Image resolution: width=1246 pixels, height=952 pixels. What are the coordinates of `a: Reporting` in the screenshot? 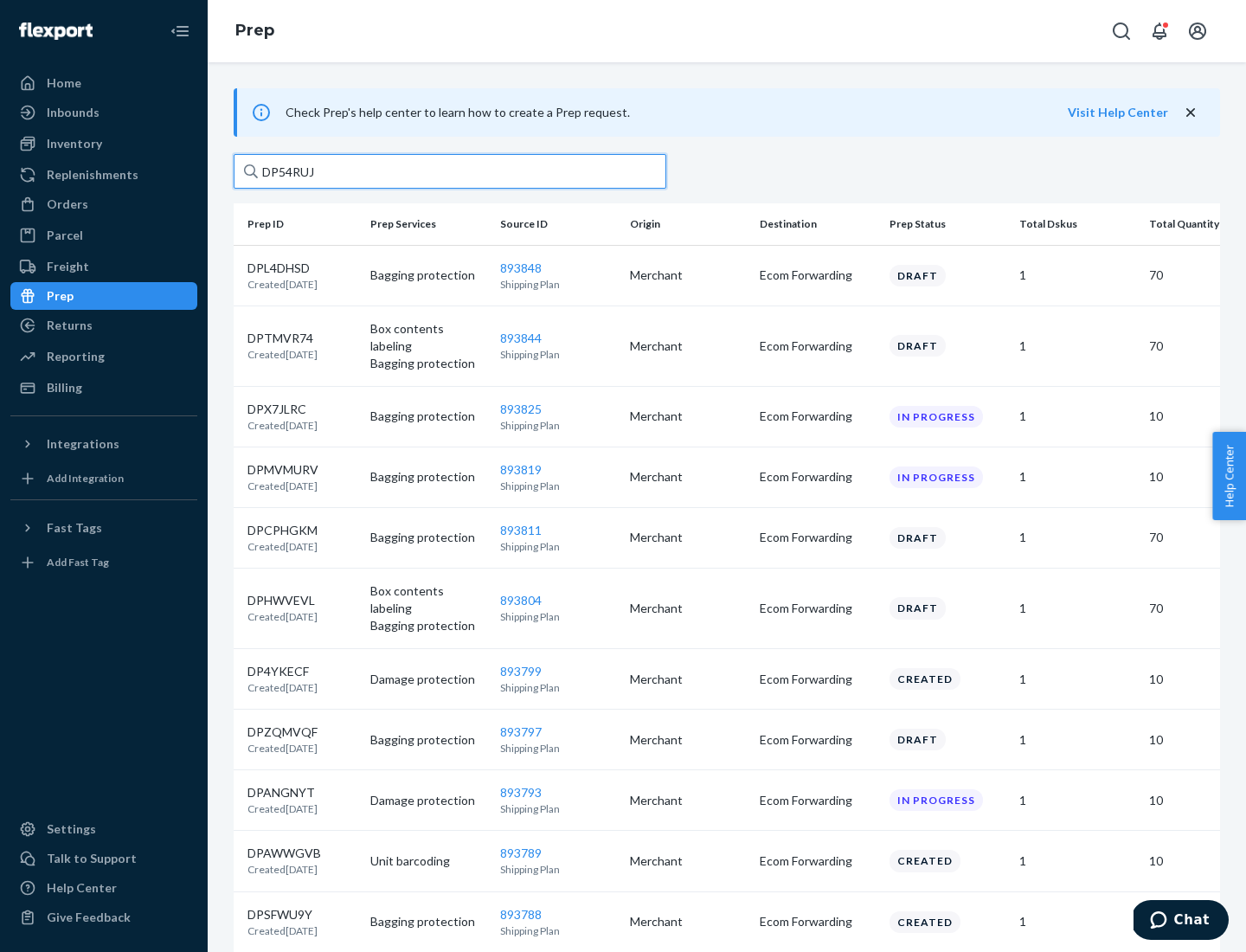 It's located at (104, 356).